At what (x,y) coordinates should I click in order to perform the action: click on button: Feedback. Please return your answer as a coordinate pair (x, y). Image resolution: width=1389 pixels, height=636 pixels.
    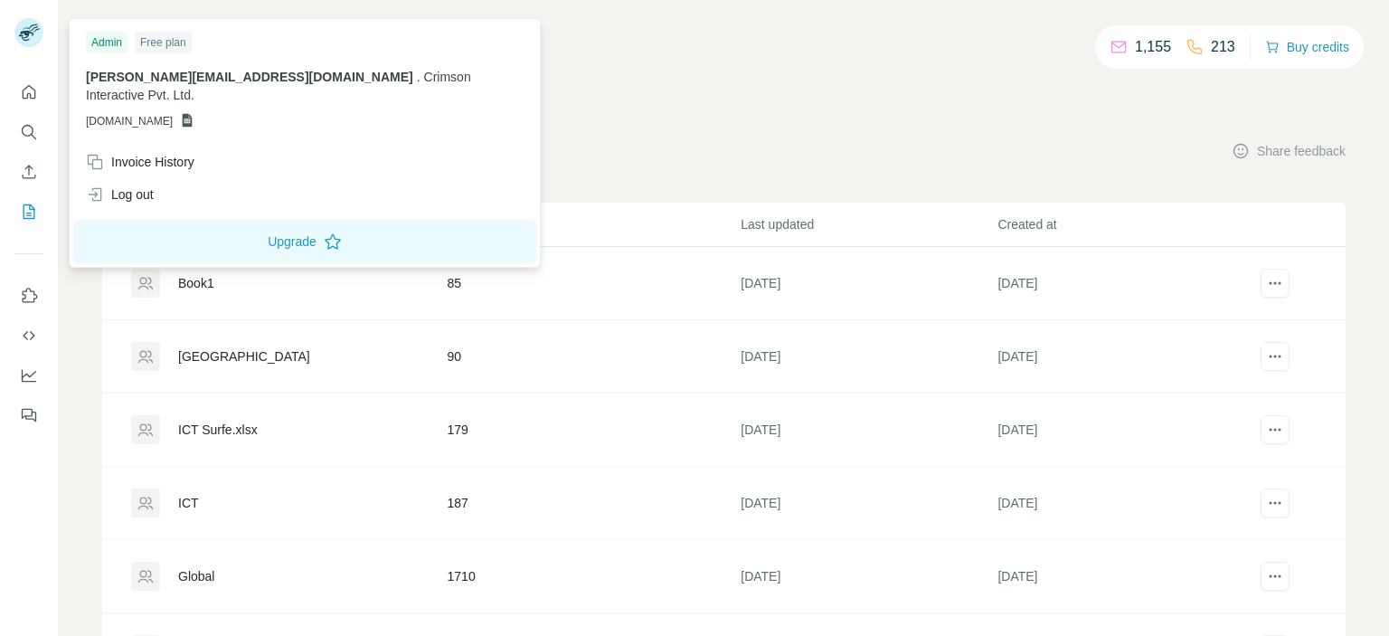
    Looking at the image, I should click on (29, 415).